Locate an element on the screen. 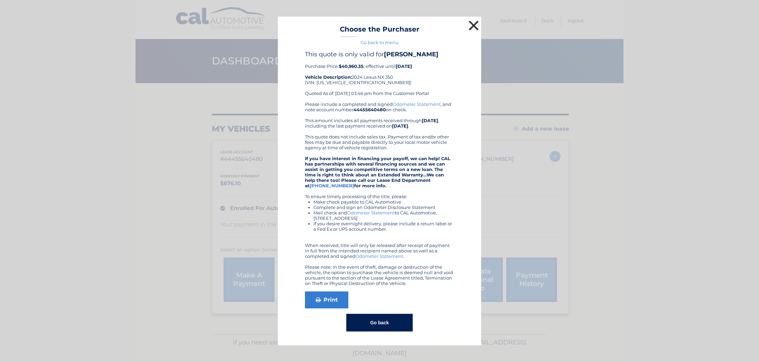  a: Print is located at coordinates (327, 300).